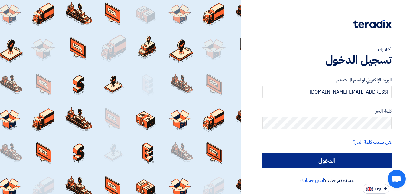 The width and height of the screenshot is (413, 194). I want to click on label: البريد الإلكتروني او اسم المستخدم, so click(327, 80).